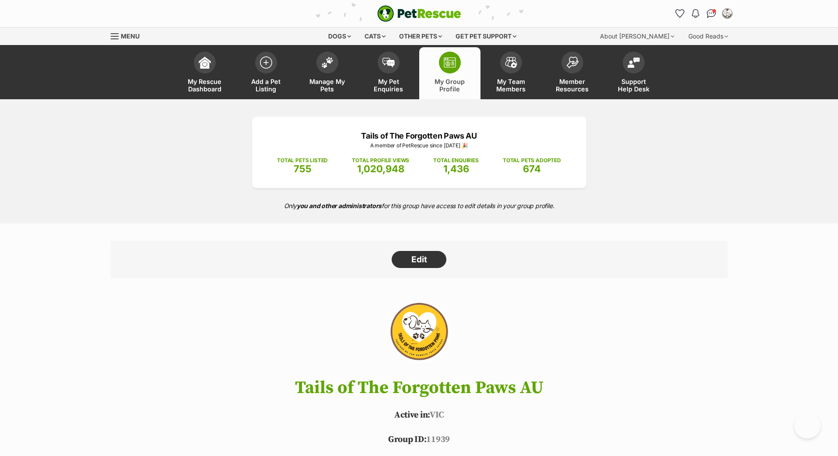 Image resolution: width=838 pixels, height=456 pixels. What do you see at coordinates (327, 85) in the screenshot?
I see `span: Manage My Pets` at bounding box center [327, 85].